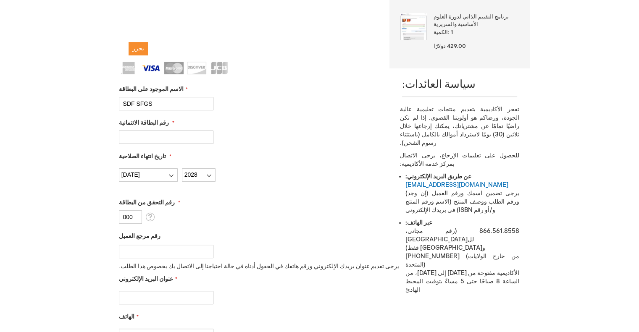 The height and width of the screenshot is (332, 639). What do you see at coordinates (439, 84) in the screenshot?
I see `font: سياسة العائدات:` at bounding box center [439, 84].